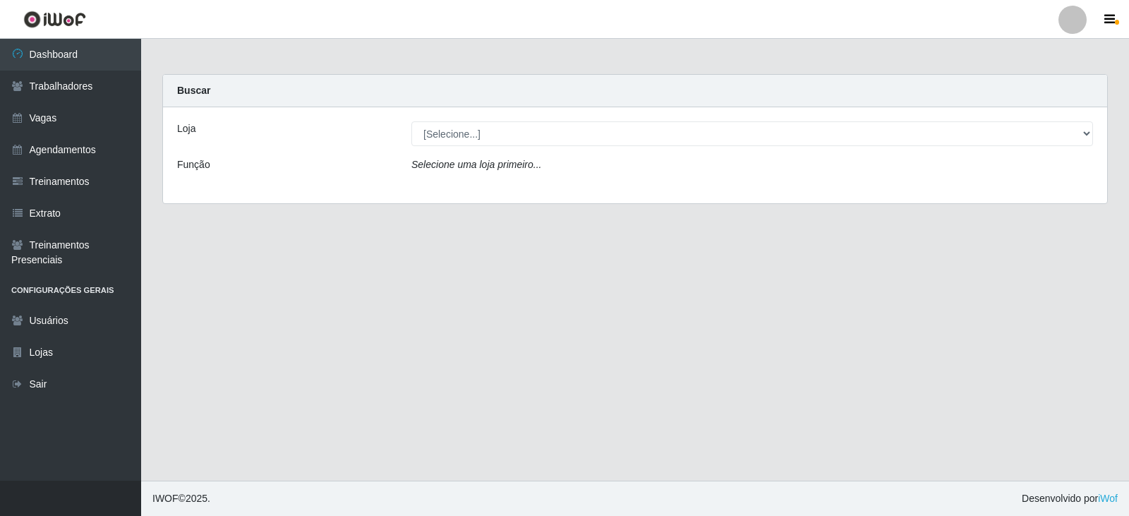  What do you see at coordinates (1070, 498) in the screenshot?
I see `span: Desenvolvido por` at bounding box center [1070, 498].